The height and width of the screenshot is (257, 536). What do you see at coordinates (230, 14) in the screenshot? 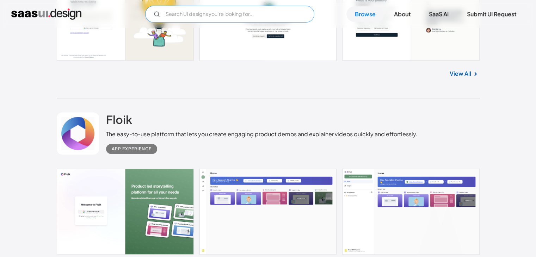
I see `form: Email Form` at bounding box center [230, 14].